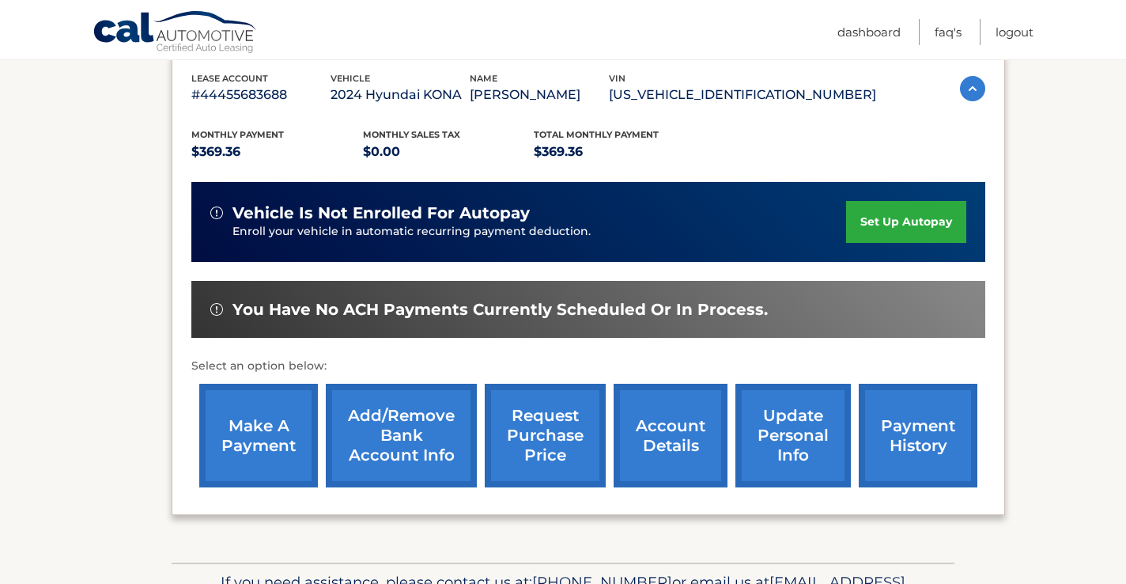 This screenshot has height=584, width=1126. What do you see at coordinates (350, 78) in the screenshot?
I see `span: vehicle` at bounding box center [350, 78].